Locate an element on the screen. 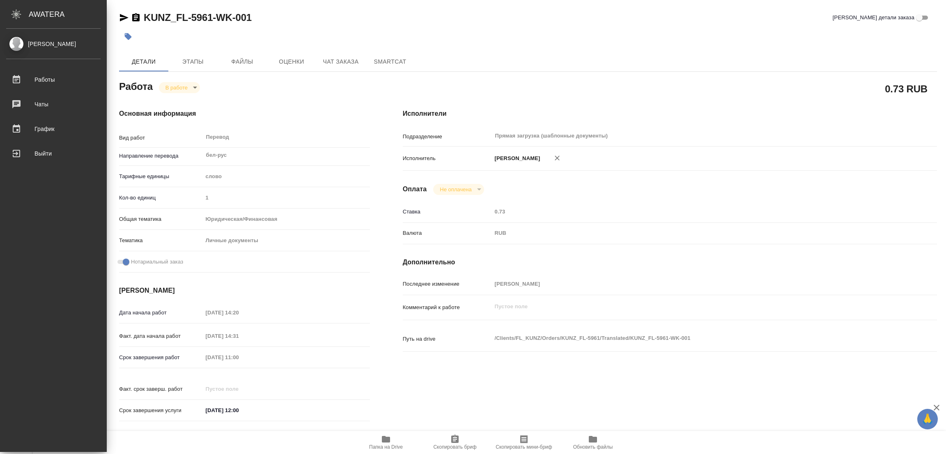  button: Скопировать бриф is located at coordinates (455, 443).